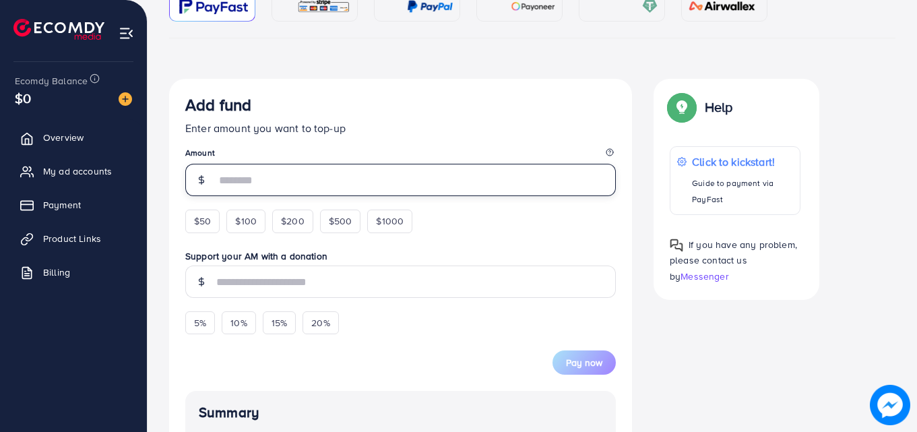 The image size is (917, 432). Describe the element at coordinates (742, 162) in the screenshot. I see `p: Click to kickstart!` at that location.